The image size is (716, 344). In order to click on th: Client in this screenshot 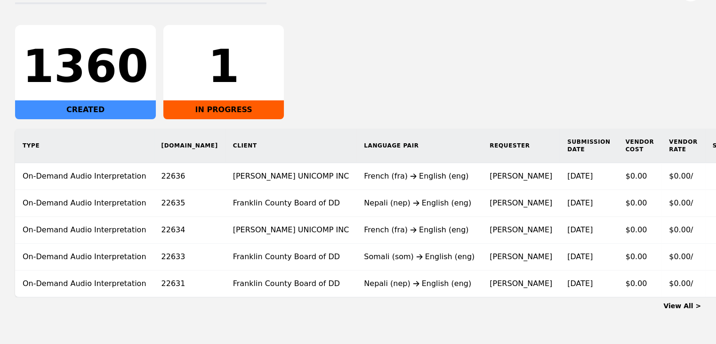, I will do `click(291, 146)`.